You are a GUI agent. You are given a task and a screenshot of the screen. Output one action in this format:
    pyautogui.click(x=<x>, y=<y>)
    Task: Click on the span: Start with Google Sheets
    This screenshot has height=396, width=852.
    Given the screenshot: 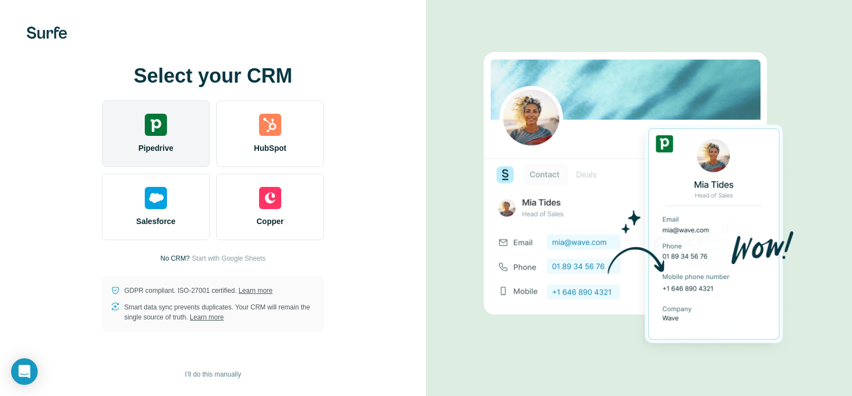 What is the action you would take?
    pyautogui.click(x=229, y=258)
    